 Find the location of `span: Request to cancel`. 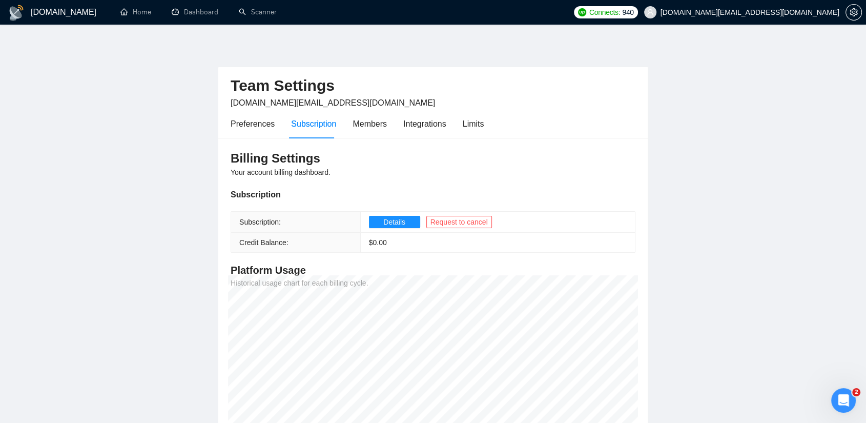

span: Request to cancel is located at coordinates (459, 222).